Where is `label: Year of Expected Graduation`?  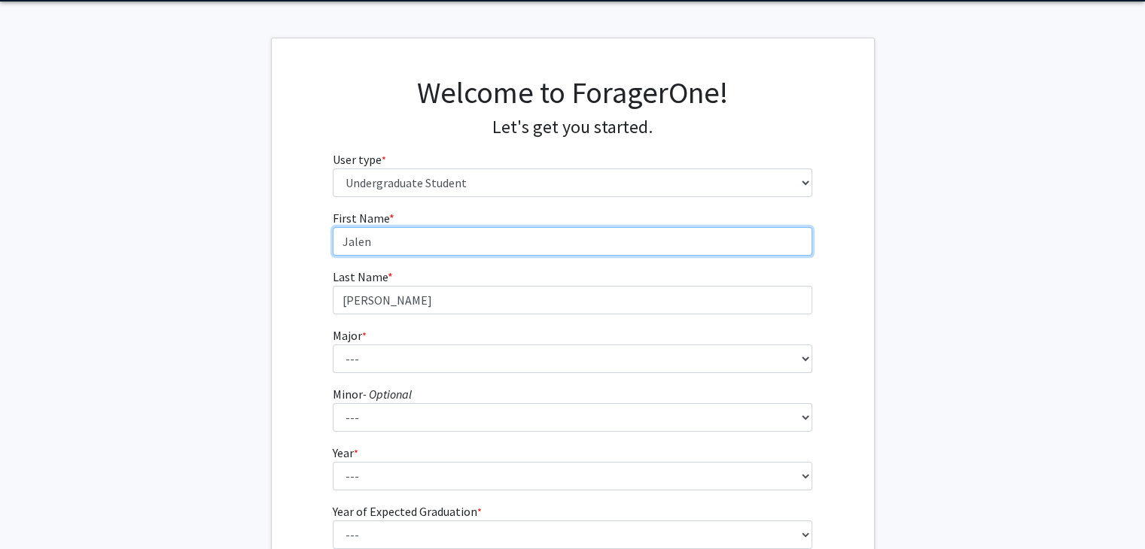
label: Year of Expected Graduation is located at coordinates (407, 512).